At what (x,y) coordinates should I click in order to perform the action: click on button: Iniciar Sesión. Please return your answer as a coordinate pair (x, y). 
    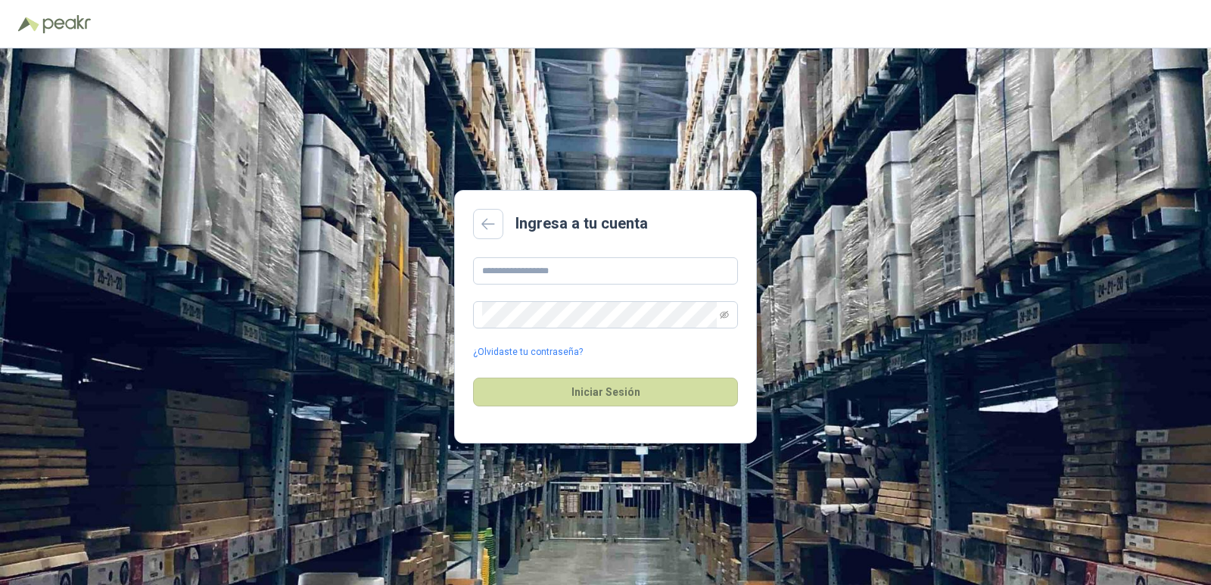
    Looking at the image, I should click on (605, 392).